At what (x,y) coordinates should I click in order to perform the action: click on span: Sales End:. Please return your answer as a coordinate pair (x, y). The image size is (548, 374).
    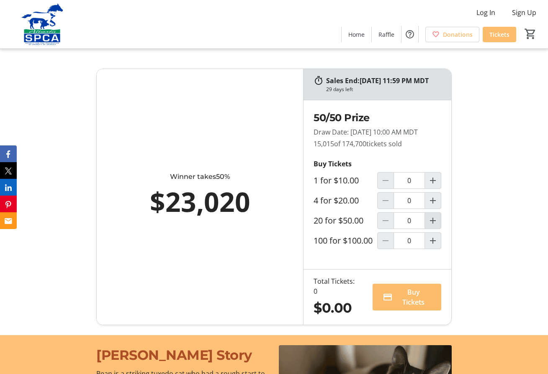
    Looking at the image, I should click on (343, 81).